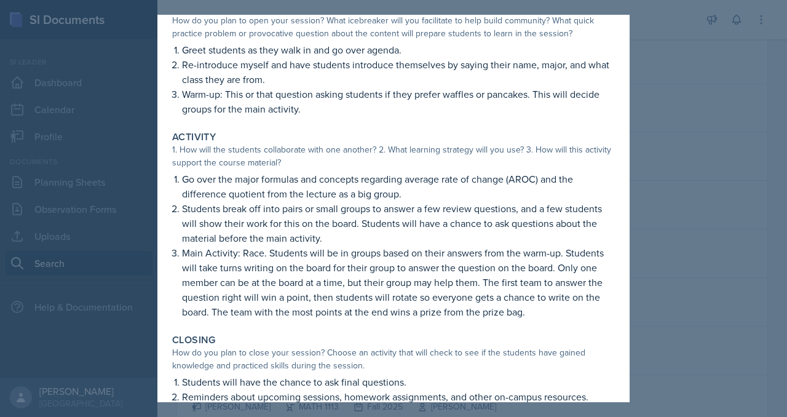 The height and width of the screenshot is (417, 787). I want to click on p: Warm-up: This or that question asking students if they prefer waffles or pancakes. This will deci..., so click(399, 101).